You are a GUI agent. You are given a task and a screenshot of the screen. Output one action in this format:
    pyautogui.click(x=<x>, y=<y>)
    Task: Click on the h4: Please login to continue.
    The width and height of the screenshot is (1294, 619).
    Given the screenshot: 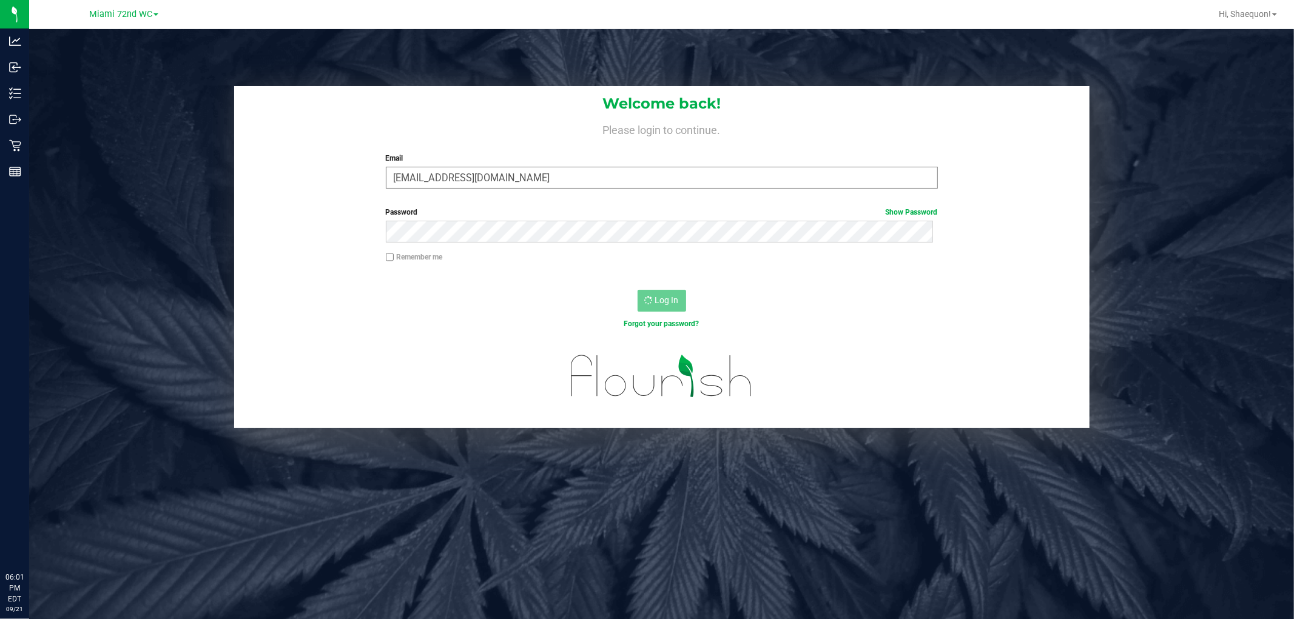 What is the action you would take?
    pyautogui.click(x=662, y=129)
    